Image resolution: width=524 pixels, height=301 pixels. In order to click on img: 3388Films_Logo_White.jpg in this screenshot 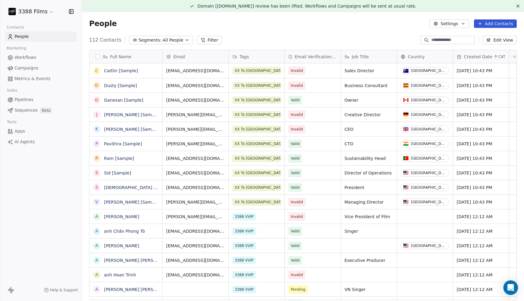, I will do `click(12, 12)`.